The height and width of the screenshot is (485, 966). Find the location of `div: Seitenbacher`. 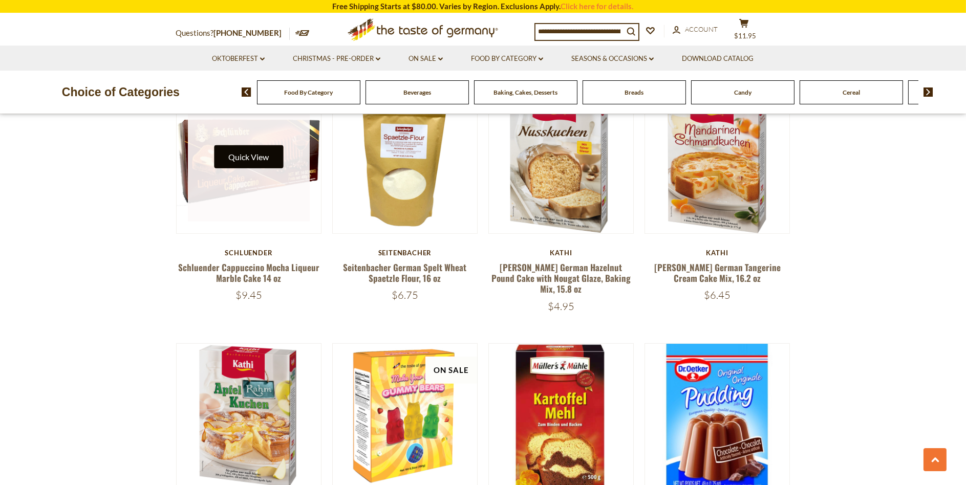

div: Seitenbacher is located at coordinates (405, 253).